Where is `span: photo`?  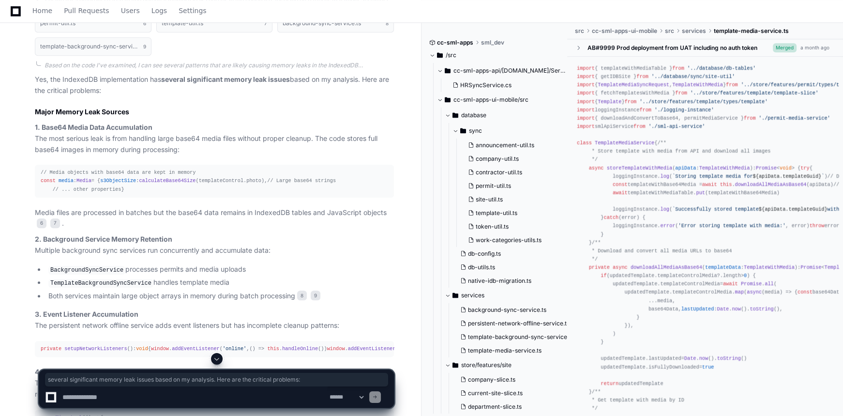 span: photo is located at coordinates (254, 180).